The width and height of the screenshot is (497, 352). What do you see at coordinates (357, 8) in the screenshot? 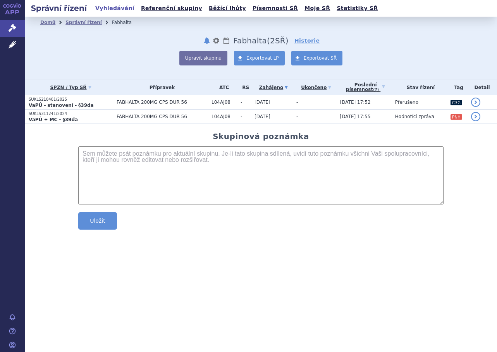
I see `a: Statistiky SŘ` at bounding box center [357, 8].